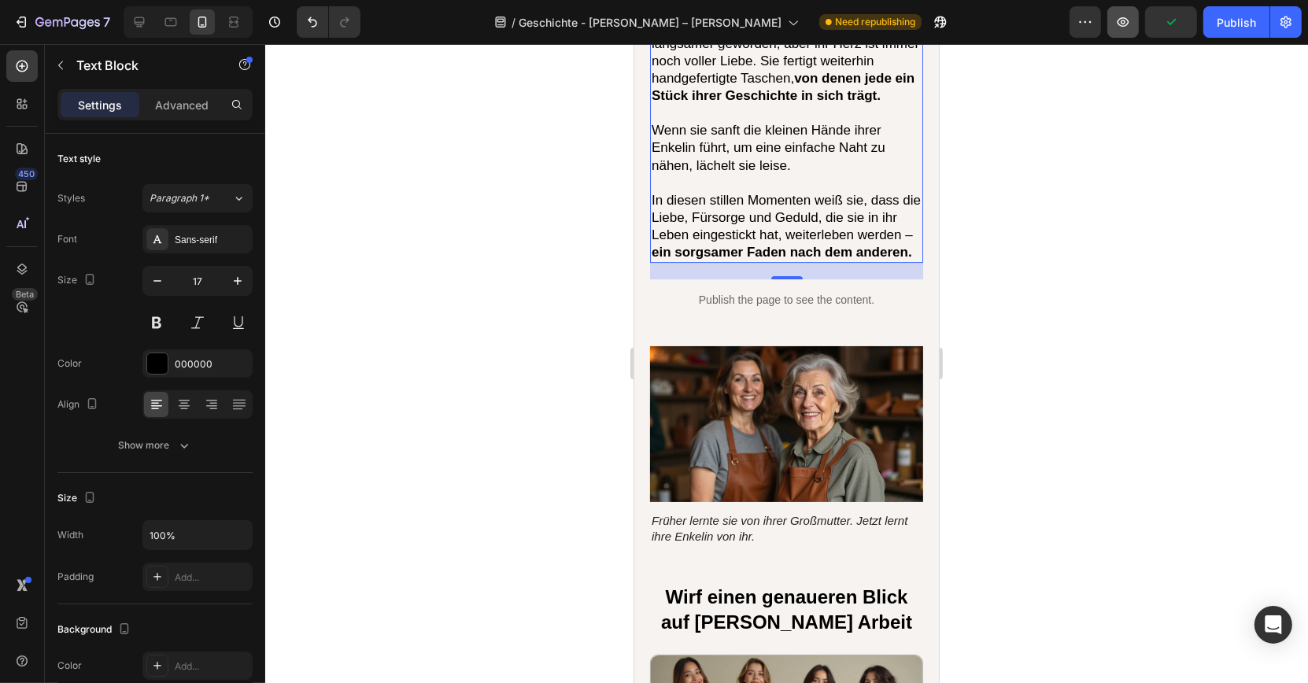 This screenshot has height=683, width=1308. I want to click on p: Text Block, so click(143, 65).